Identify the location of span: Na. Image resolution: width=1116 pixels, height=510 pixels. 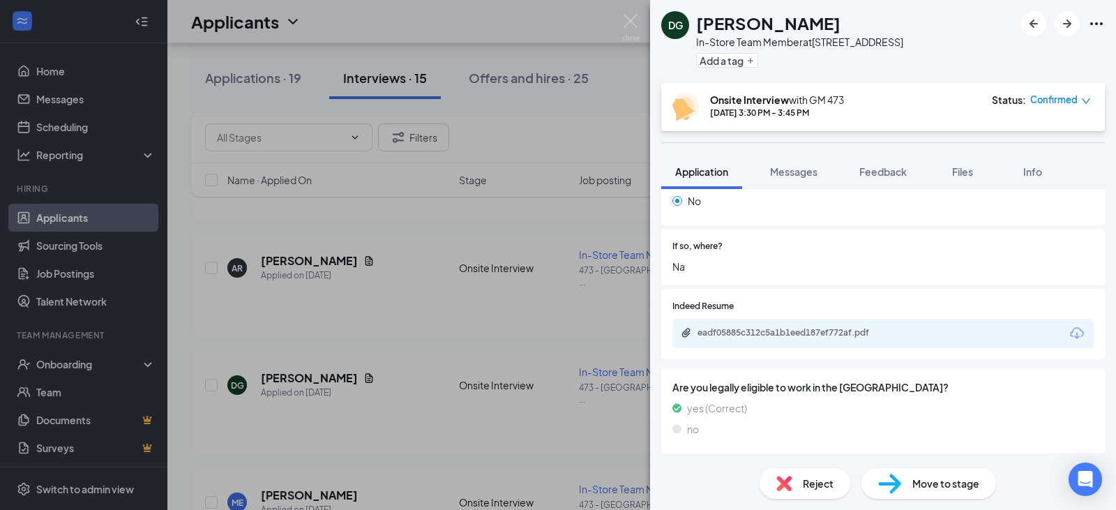
(883, 266).